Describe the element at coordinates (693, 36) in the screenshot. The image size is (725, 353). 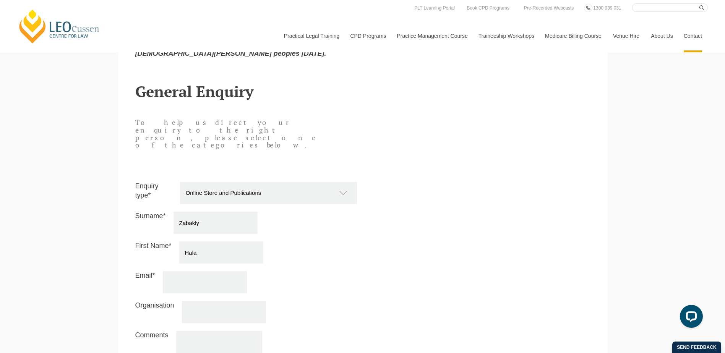
I see `a: Contact` at that location.